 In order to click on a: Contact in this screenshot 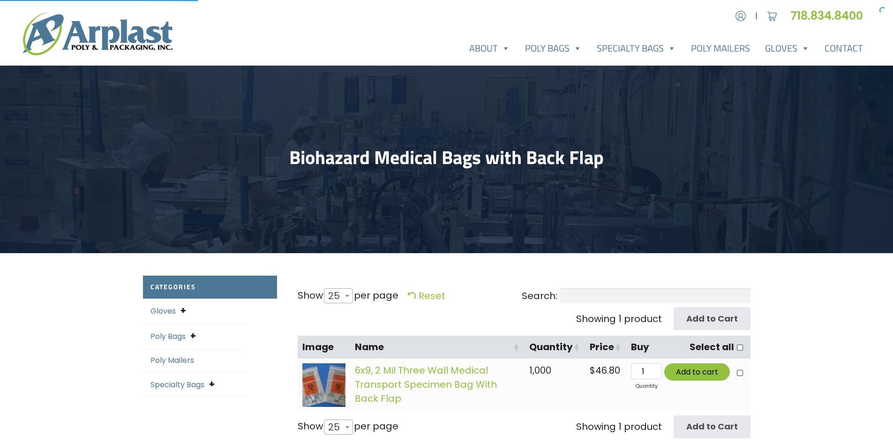, I will do `click(844, 48)`.